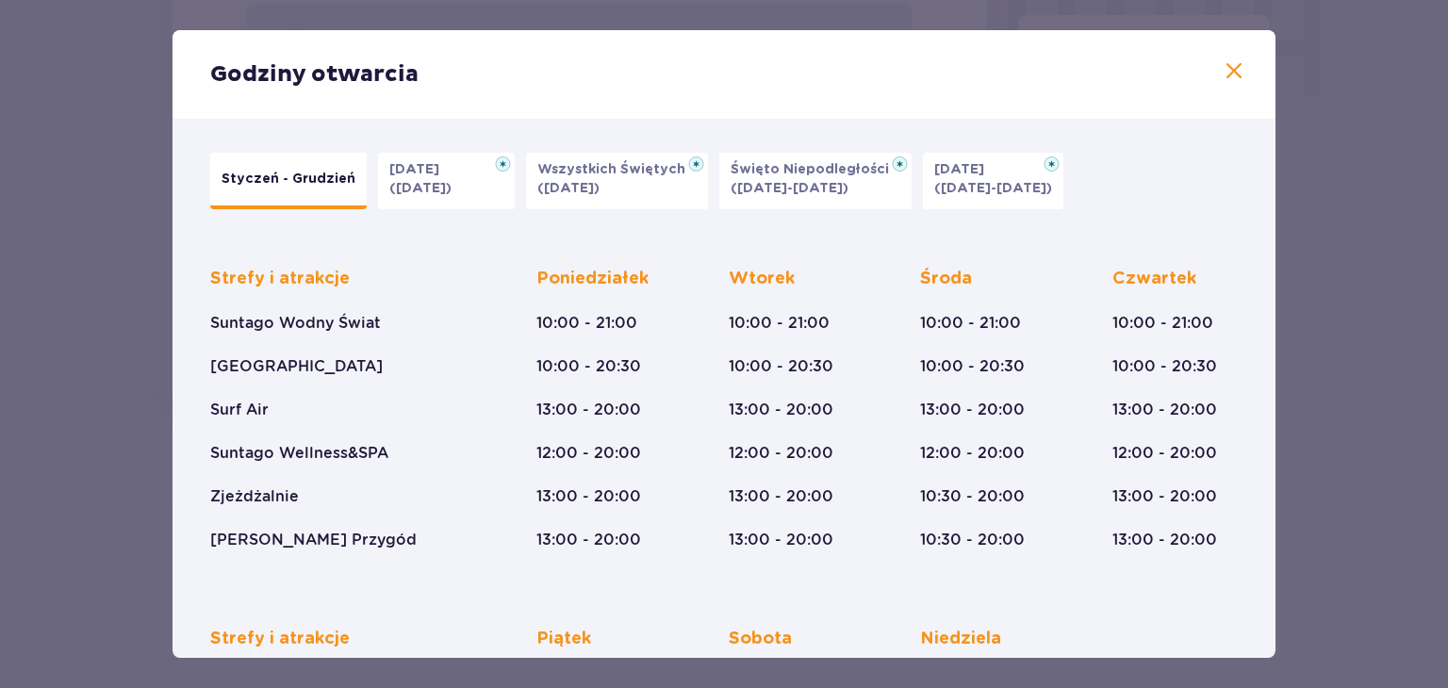 This screenshot has height=688, width=1448. Describe the element at coordinates (946, 279) in the screenshot. I see `p: Środa` at that location.